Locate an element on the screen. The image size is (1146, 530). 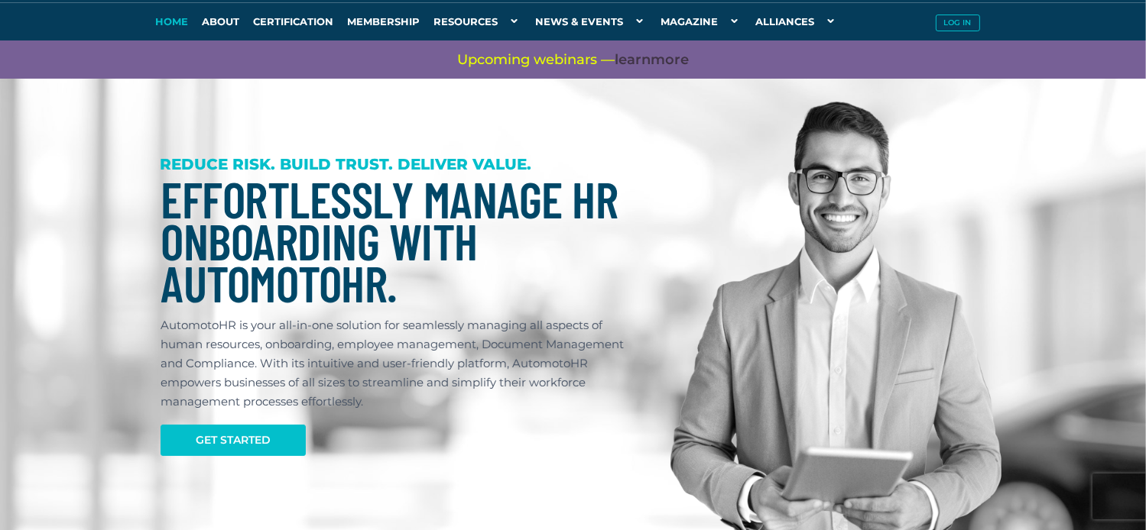
a: Alliances is located at coordinates (797, 21).